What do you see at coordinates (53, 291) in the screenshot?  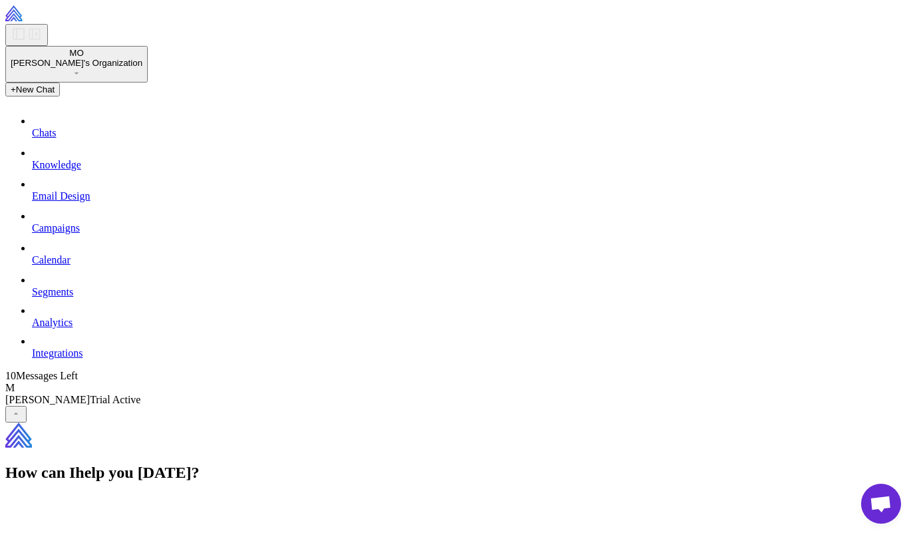 I see `span: Segments` at bounding box center [53, 291].